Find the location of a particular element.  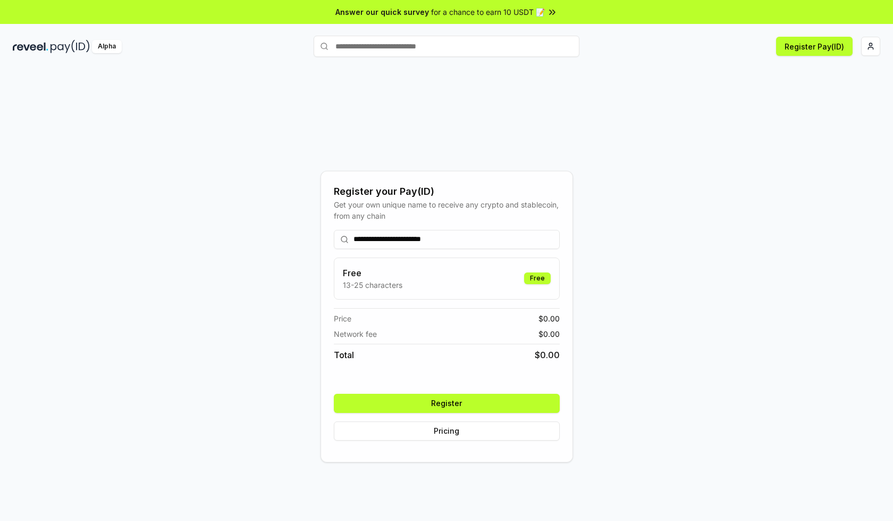

button: Register is located at coordinates (447, 403).